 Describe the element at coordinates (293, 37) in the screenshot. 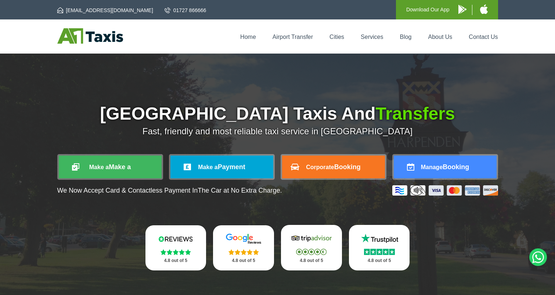

I see `a: Airport Transfer` at that location.